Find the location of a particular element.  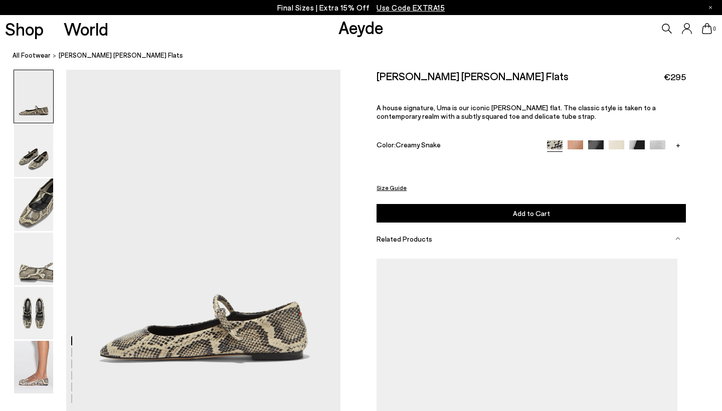

img: Uma Mary-Janes Flats - Image 4 is located at coordinates (34, 259).